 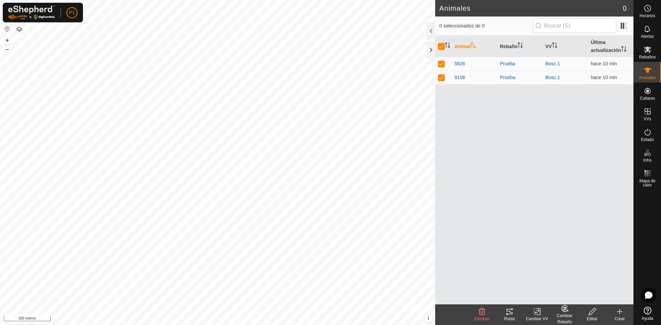 I want to click on font: Última actualización, so click(x=606, y=46).